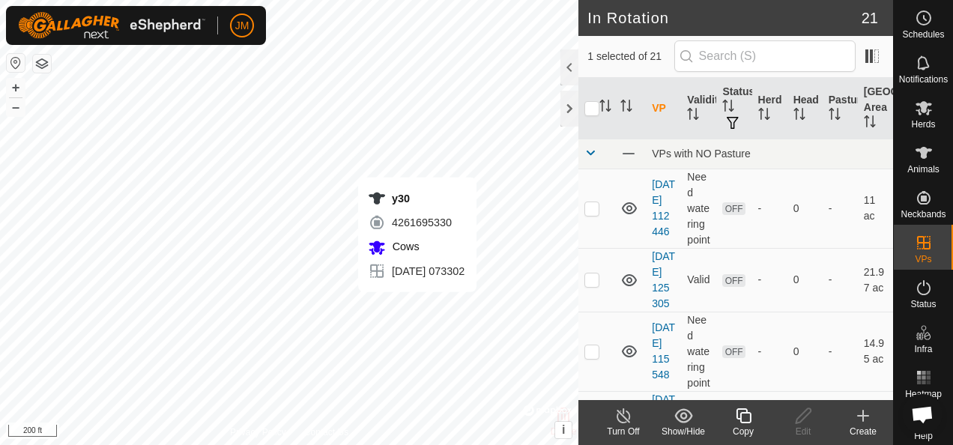 The height and width of the screenshot is (445, 953). Describe the element at coordinates (258, 432) in the screenshot. I see `a: Privacy Policy` at that location.